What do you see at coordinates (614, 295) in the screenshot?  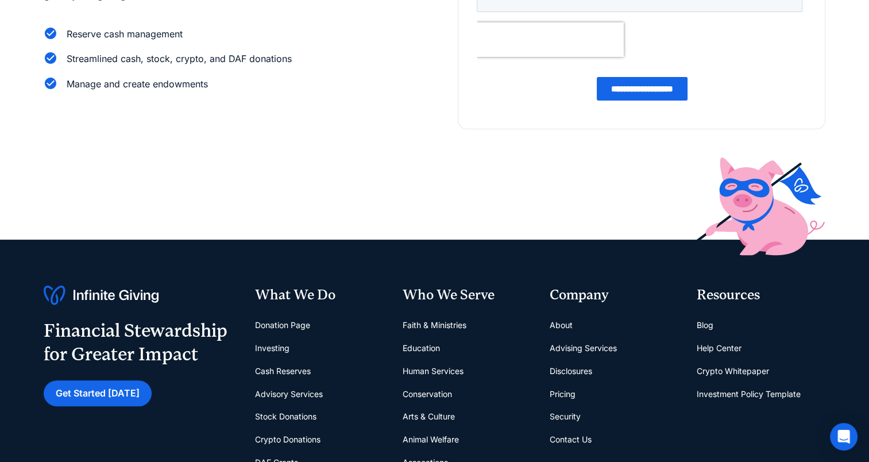 I see `div: Company` at bounding box center [614, 295].